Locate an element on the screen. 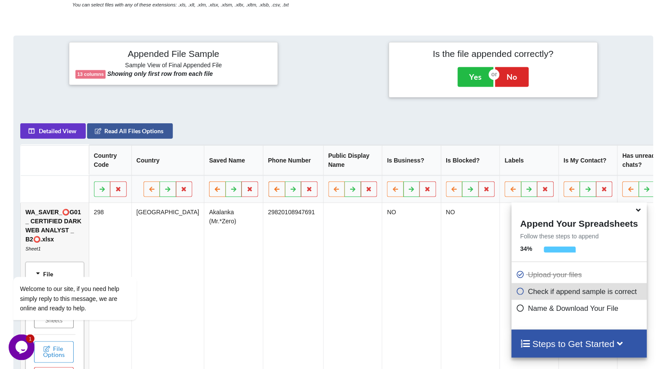 The height and width of the screenshot is (369, 667). h4: Is the file appended correctly? is located at coordinates (493, 54).